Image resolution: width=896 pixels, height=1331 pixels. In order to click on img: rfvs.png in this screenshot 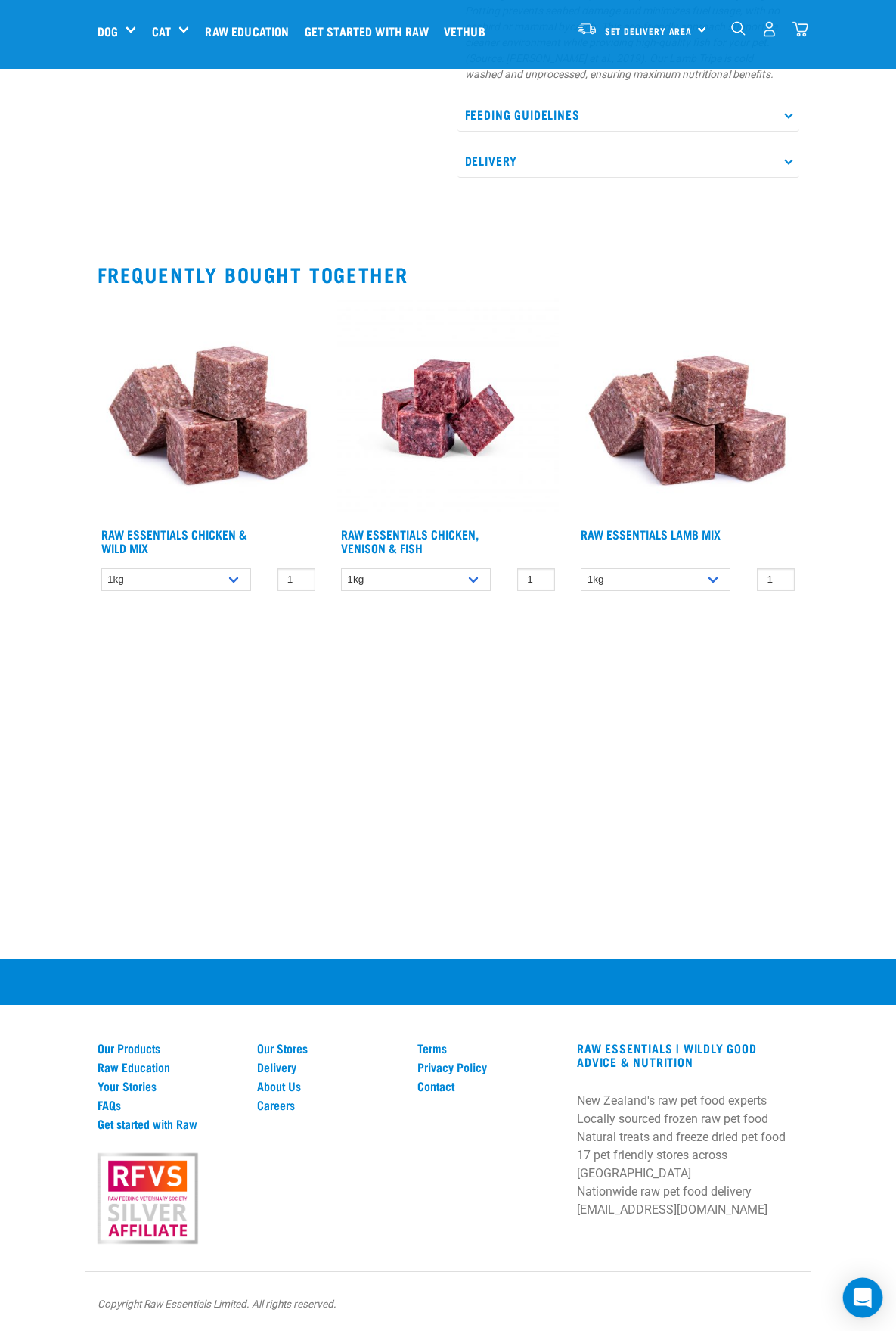, I will do `click(148, 1199)`.